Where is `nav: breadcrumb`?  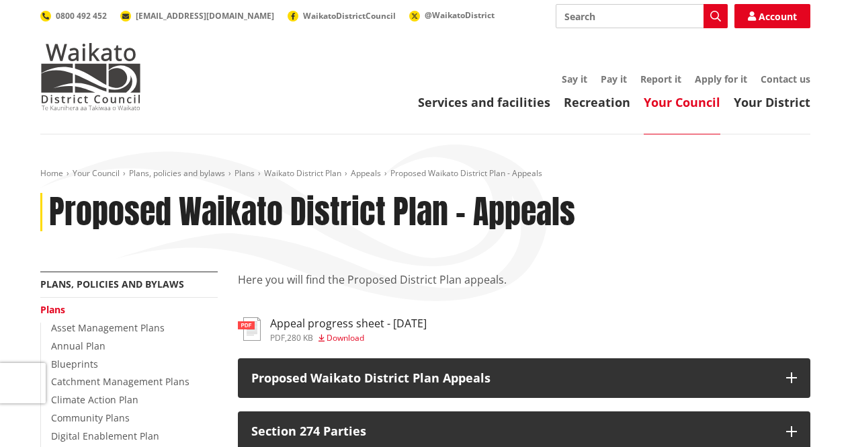
nav: breadcrumb is located at coordinates (425, 173).